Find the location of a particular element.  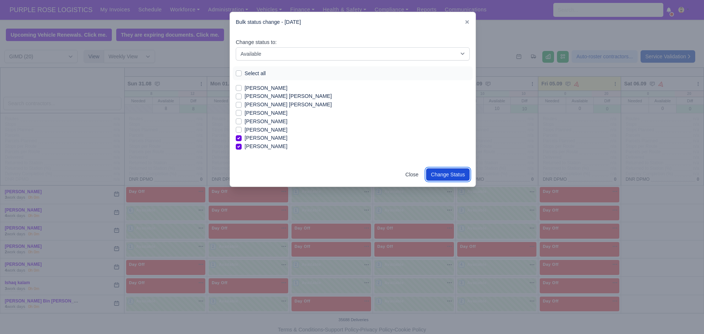

label: Select all is located at coordinates (255, 73).